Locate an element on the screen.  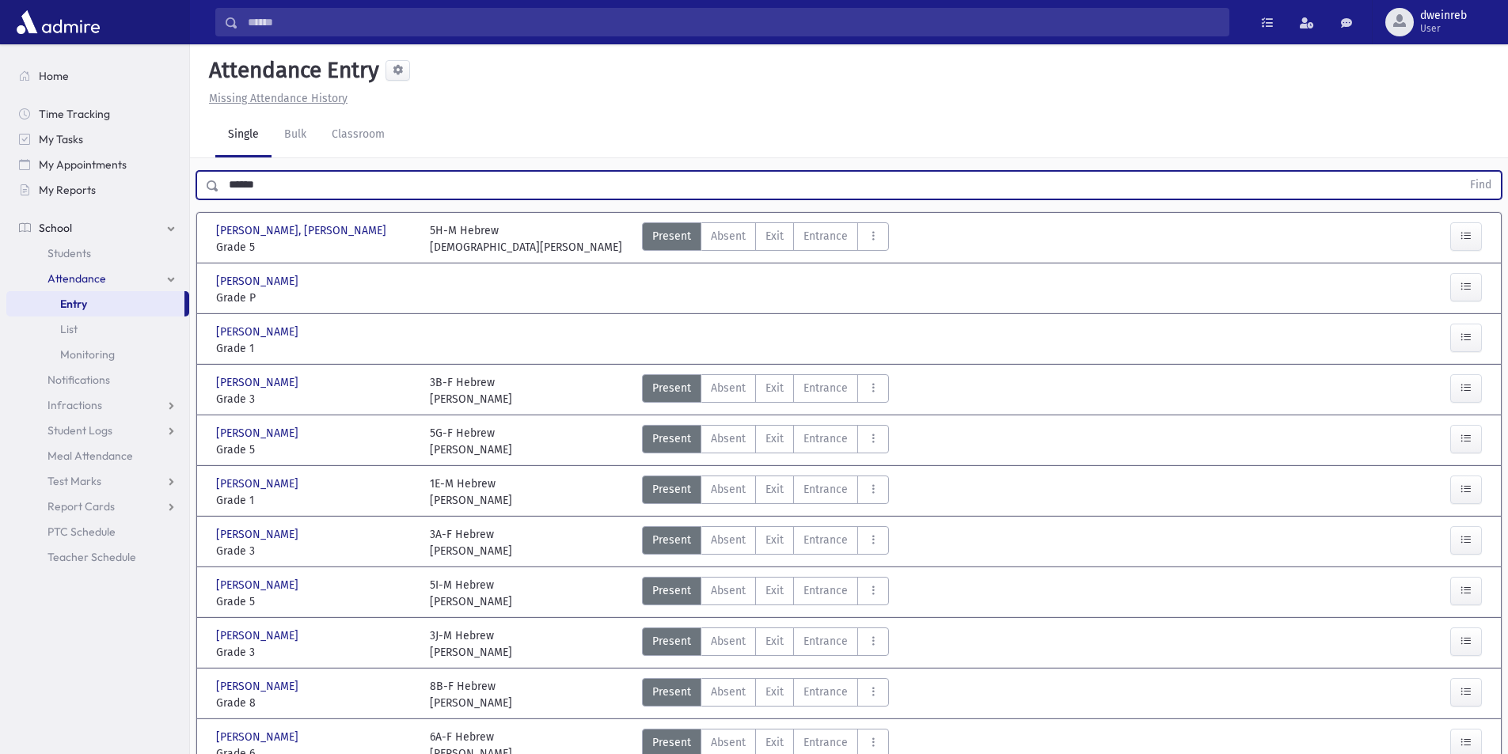
a: School is located at coordinates (97, 228).